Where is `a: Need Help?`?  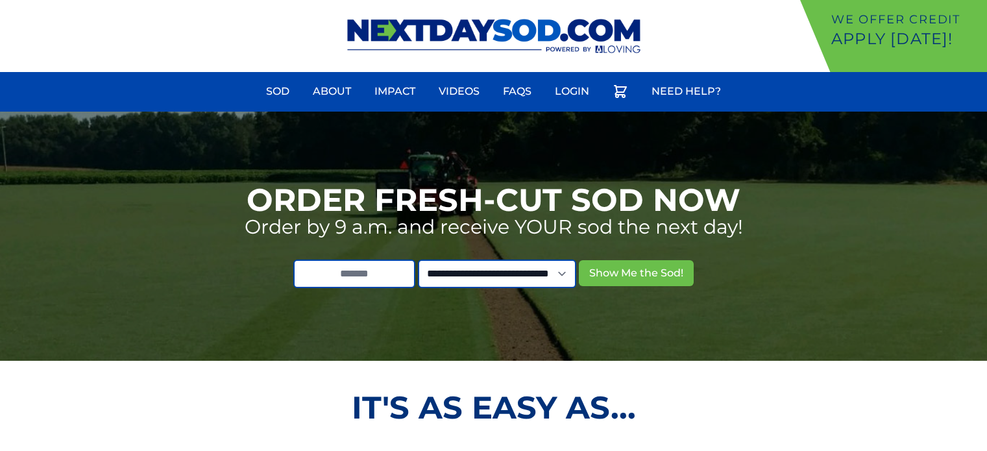
a: Need Help? is located at coordinates (686, 92).